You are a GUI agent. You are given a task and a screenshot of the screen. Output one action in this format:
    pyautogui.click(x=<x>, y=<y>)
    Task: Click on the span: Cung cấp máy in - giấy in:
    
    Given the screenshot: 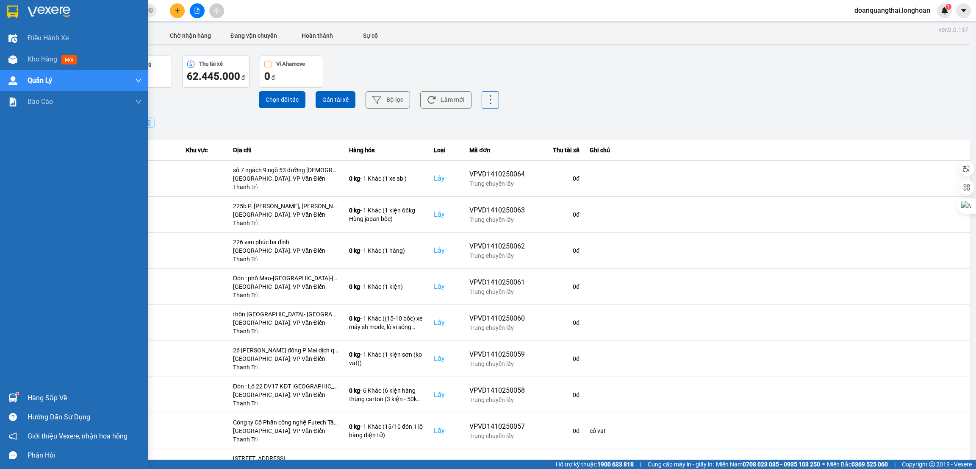 What is the action you would take?
    pyautogui.click(x=681, y=464)
    